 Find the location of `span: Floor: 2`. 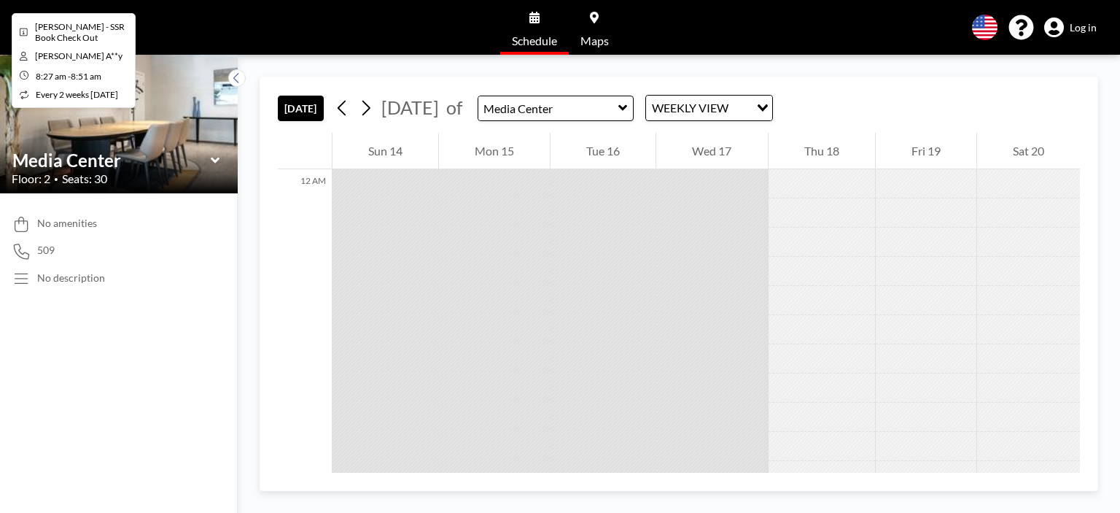

span: Floor: 2 is located at coordinates (31, 179).